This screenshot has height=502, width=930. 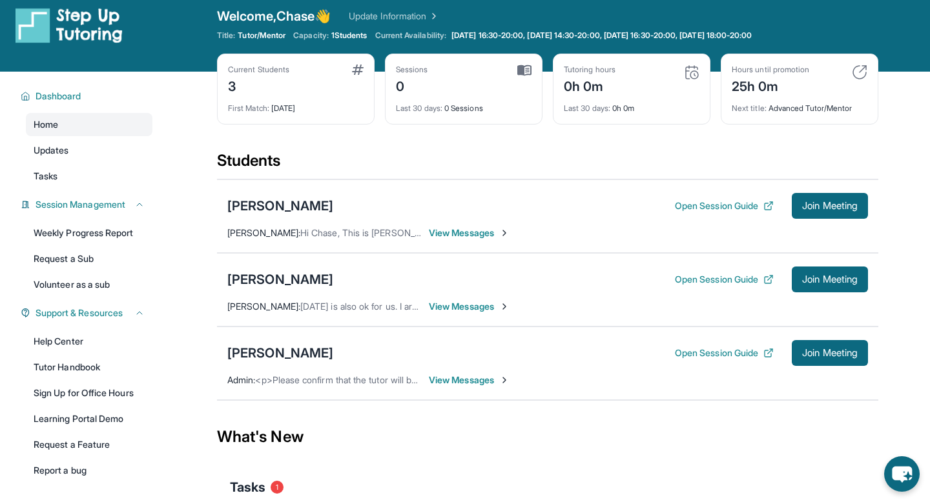 What do you see at coordinates (80, 205) in the screenshot?
I see `span: Session Management` at bounding box center [80, 205].